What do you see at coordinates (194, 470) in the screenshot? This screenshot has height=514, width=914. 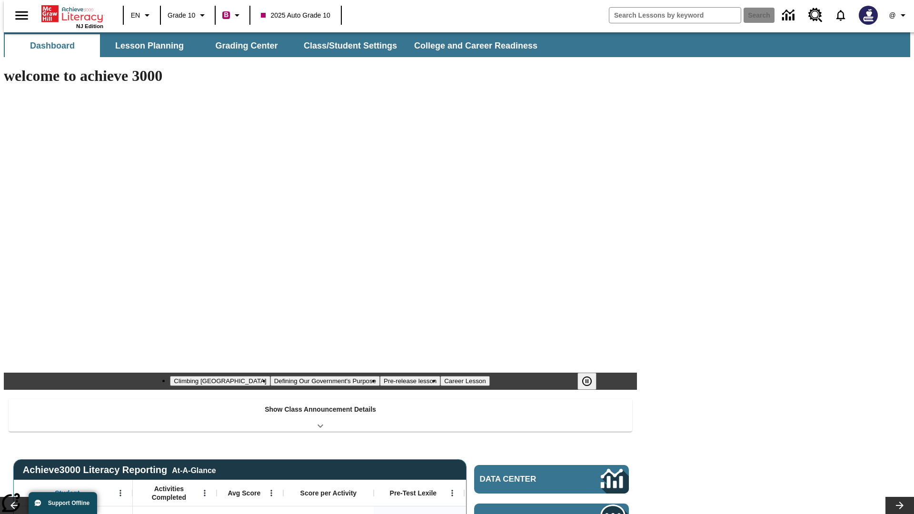 I see `div: At-A-Glance` at bounding box center [194, 470].